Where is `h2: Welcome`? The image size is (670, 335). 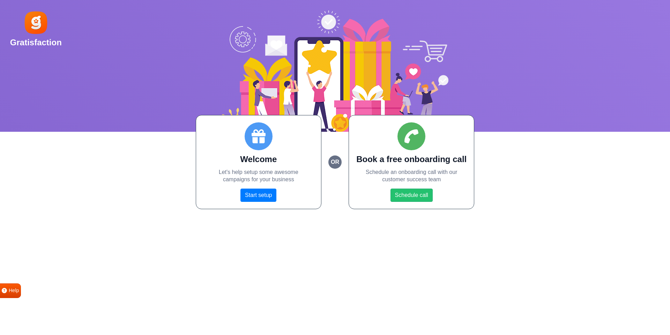
h2: Welcome is located at coordinates (259, 159).